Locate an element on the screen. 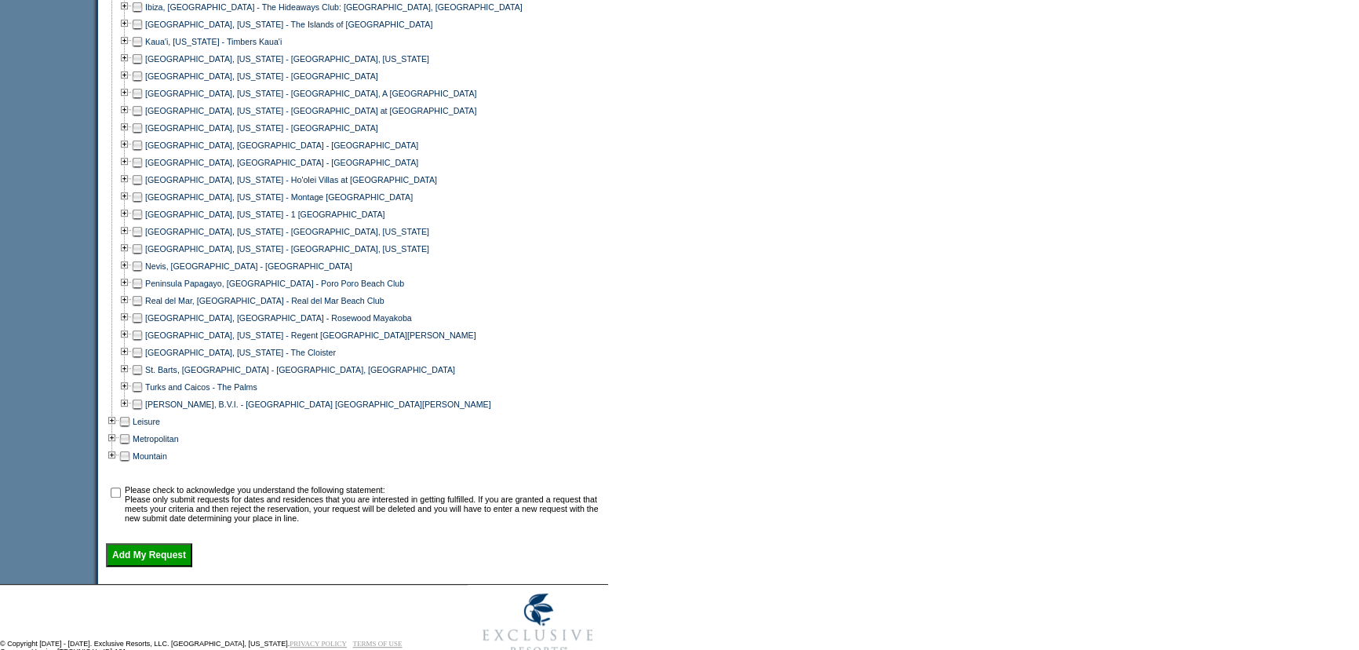 This screenshot has height=650, width=1359. td: Please check to acknowledge you understand the following statement: Please only submit requests f... is located at coordinates (363, 504).